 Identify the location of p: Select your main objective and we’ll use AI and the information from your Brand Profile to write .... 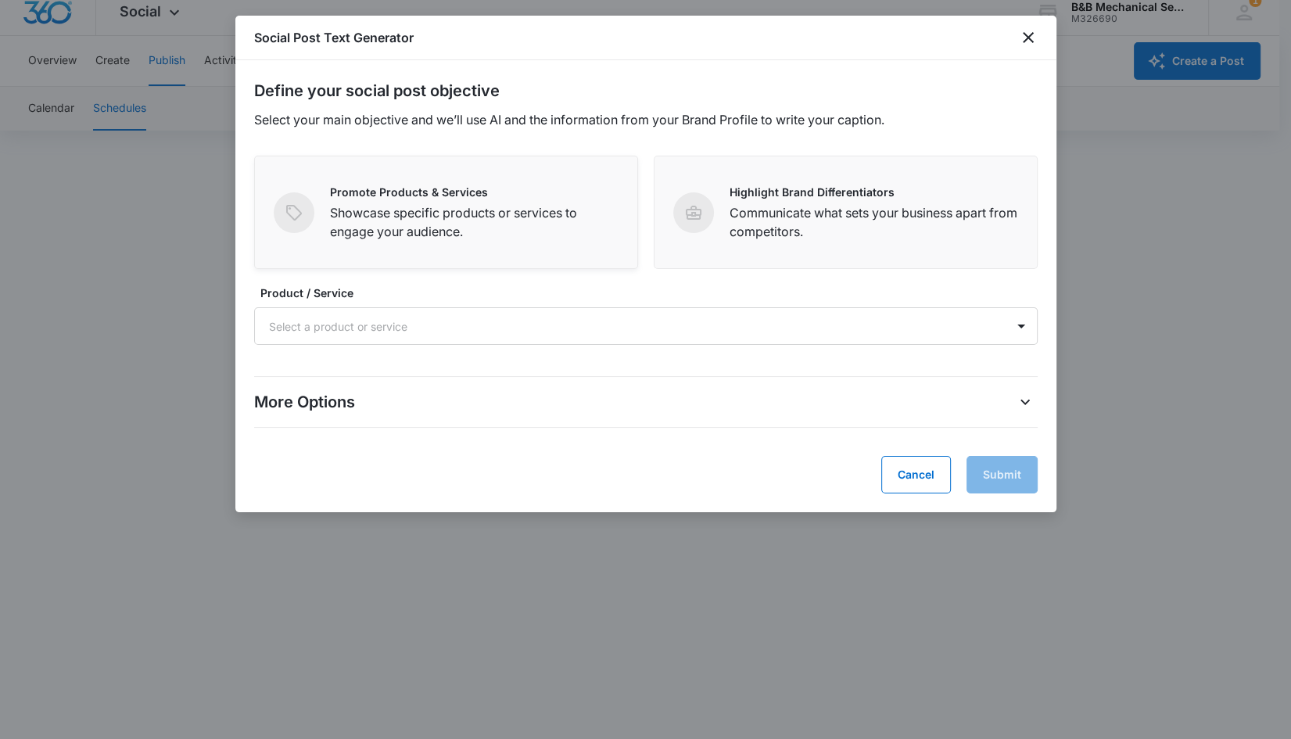
(646, 120).